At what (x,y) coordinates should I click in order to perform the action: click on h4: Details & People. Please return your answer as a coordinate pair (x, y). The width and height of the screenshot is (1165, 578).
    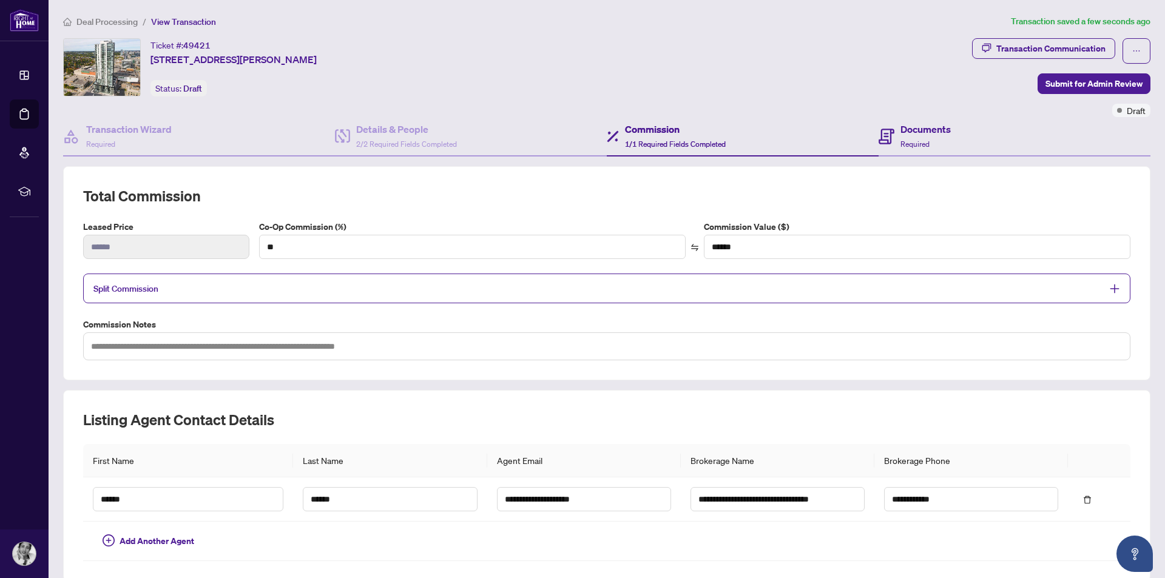
    Looking at the image, I should click on (406, 129).